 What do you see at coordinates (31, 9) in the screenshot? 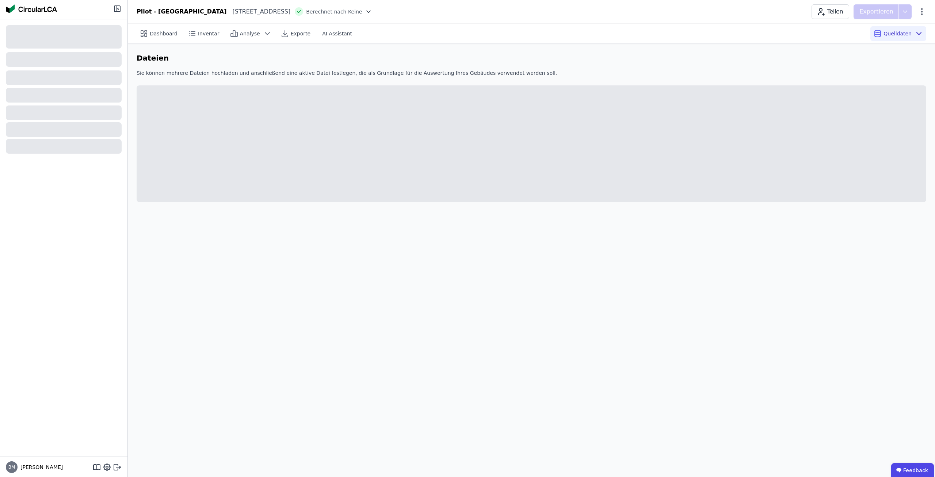
I see `img: Concular` at bounding box center [31, 9].